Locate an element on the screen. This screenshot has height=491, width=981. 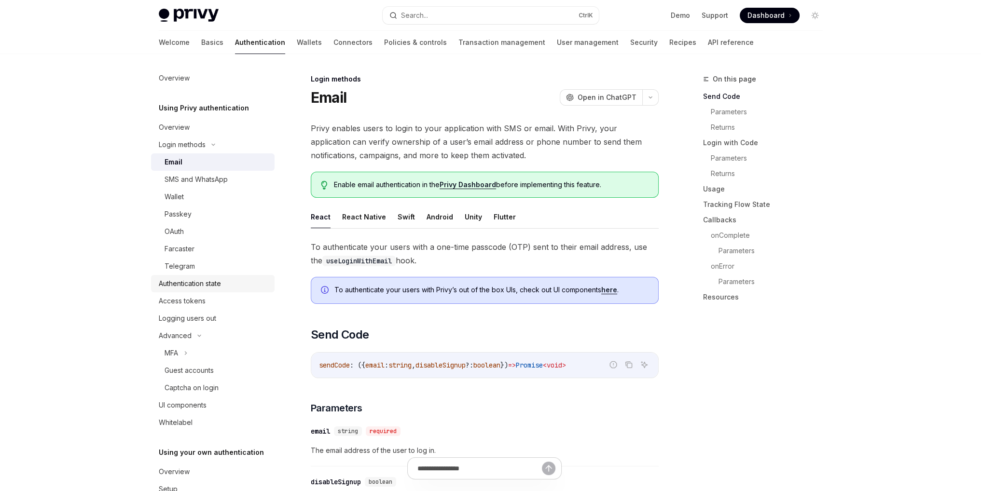
span: Dashboard is located at coordinates (766, 15).